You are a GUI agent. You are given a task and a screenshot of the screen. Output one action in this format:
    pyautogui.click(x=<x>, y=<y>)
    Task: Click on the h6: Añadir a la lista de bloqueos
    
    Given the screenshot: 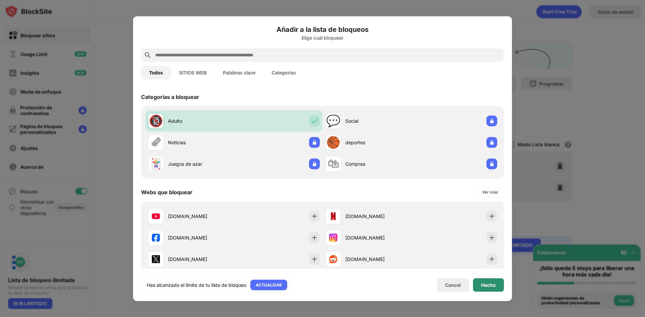 What is the action you would take?
    pyautogui.click(x=322, y=29)
    